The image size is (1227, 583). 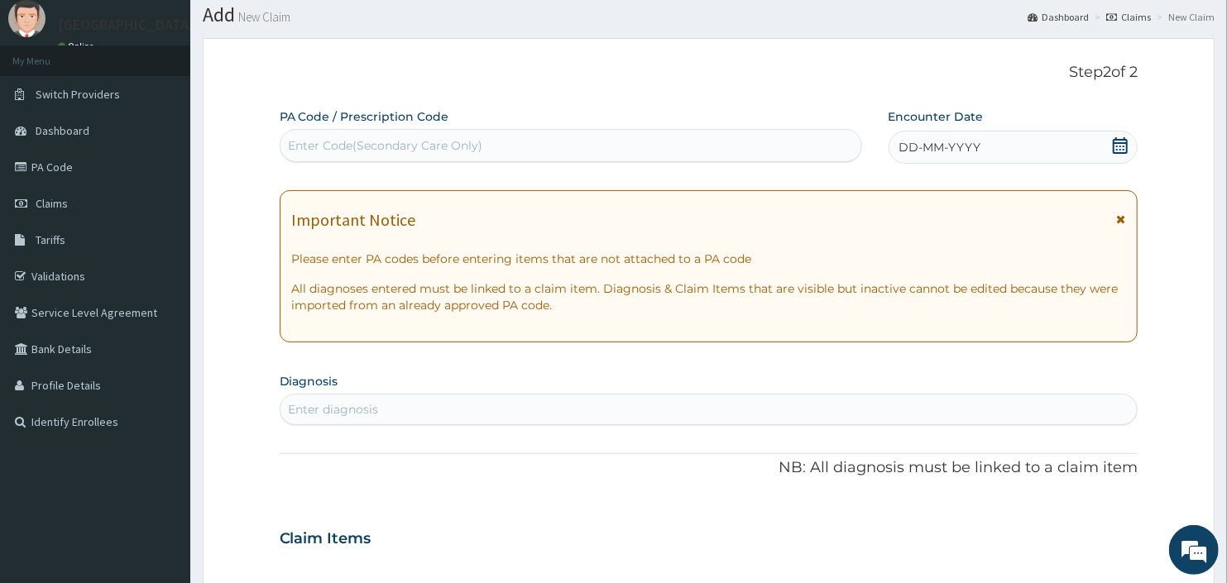 I want to click on label: Diagnosis, so click(x=309, y=381).